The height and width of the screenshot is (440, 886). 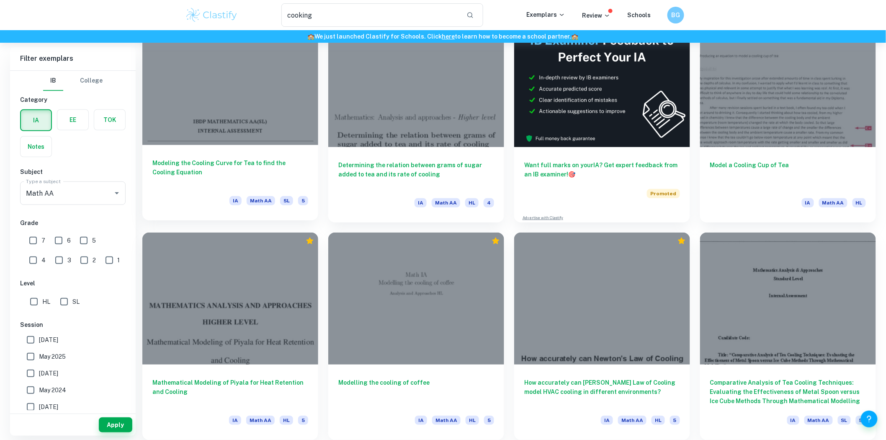 I want to click on a: Advertise with Clastify, so click(x=543, y=218).